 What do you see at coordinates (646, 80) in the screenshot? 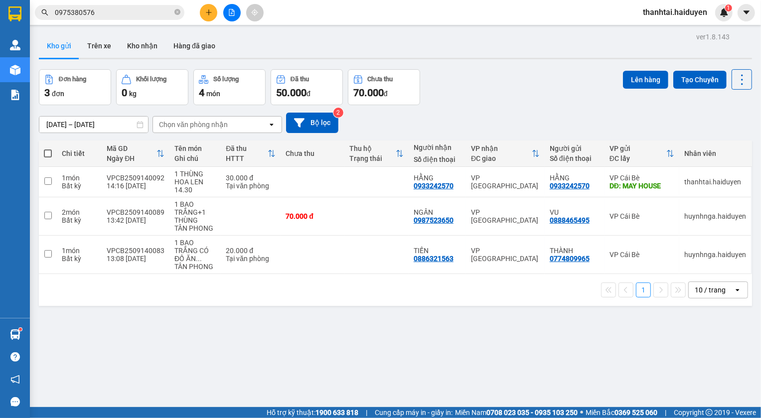
I see `button: Lên hàng` at bounding box center [646, 80].